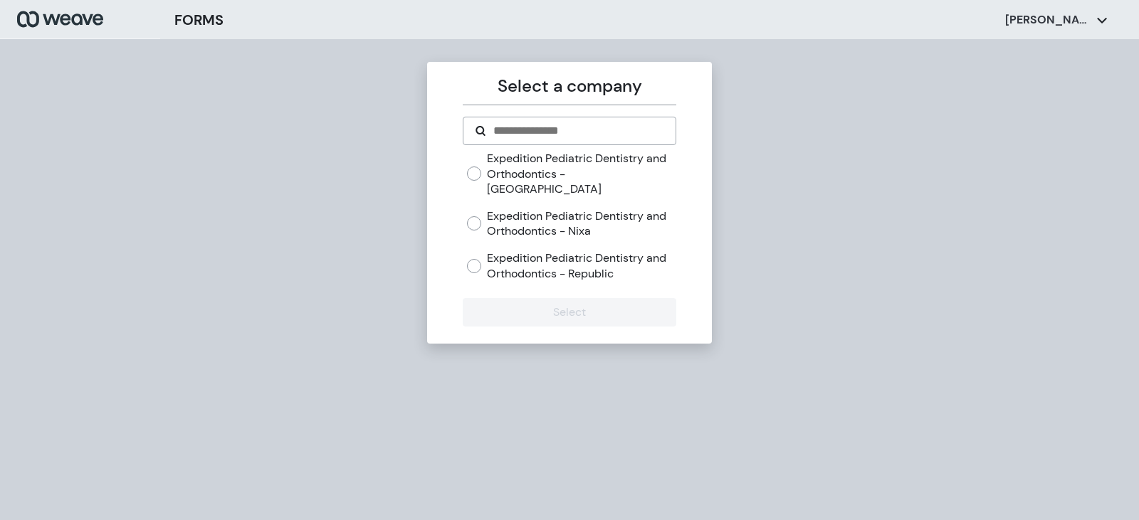  I want to click on button: Select, so click(569, 312).